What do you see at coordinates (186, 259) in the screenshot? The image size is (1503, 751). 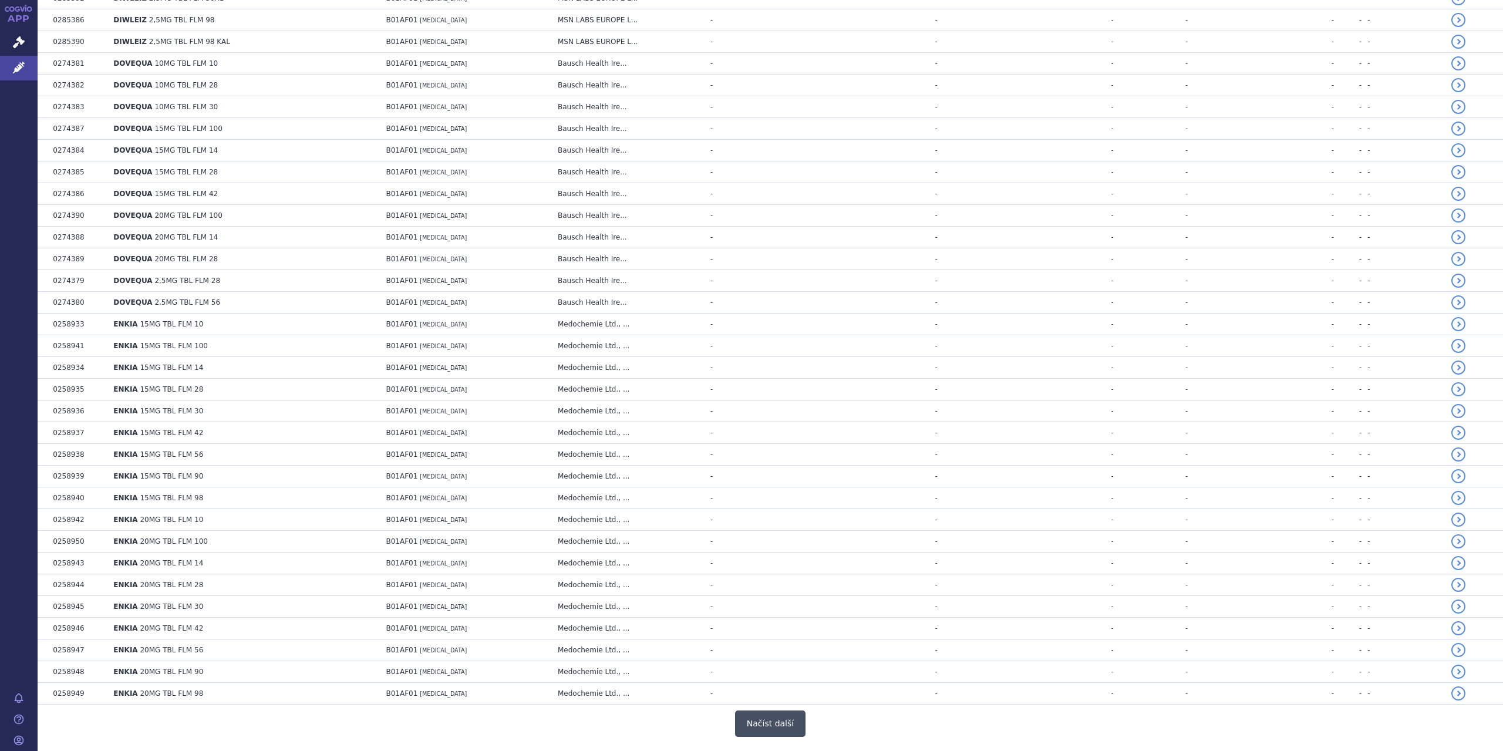 I see `span: 20MG TBL FLM 28` at bounding box center [186, 259].